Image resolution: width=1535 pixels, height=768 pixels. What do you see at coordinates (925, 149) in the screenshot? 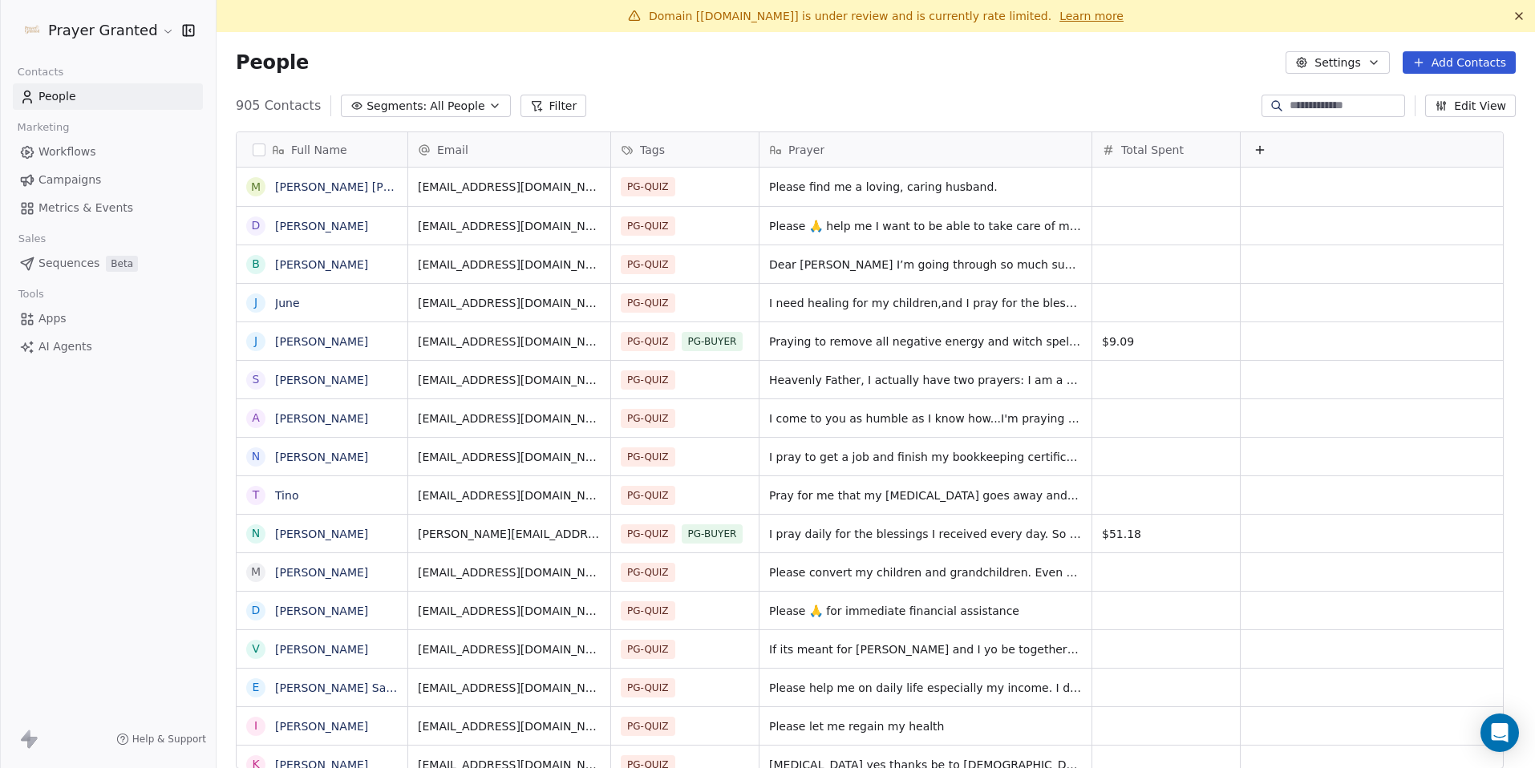
I see `div: Prayer` at bounding box center [925, 149].